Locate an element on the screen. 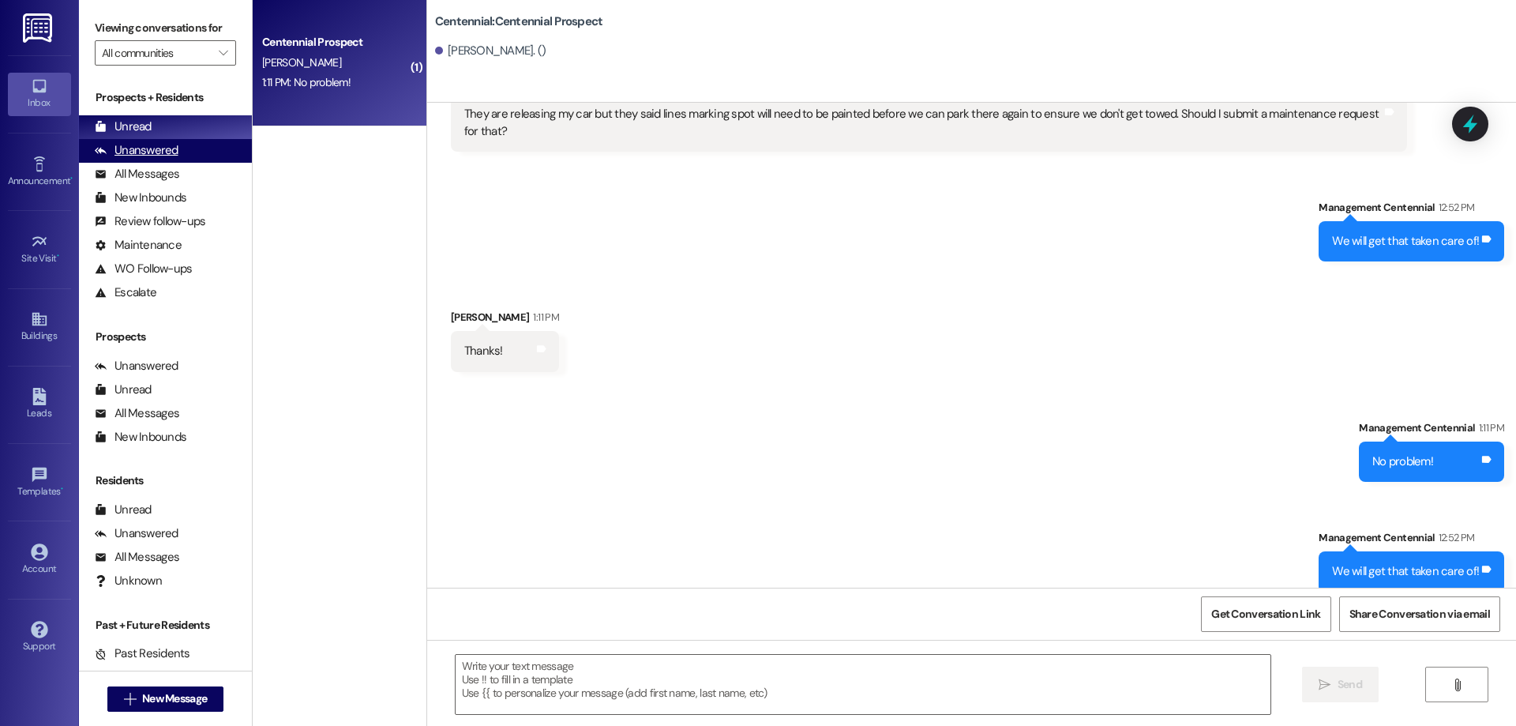 The image size is (1516, 726). span: New Message is located at coordinates (175, 698).